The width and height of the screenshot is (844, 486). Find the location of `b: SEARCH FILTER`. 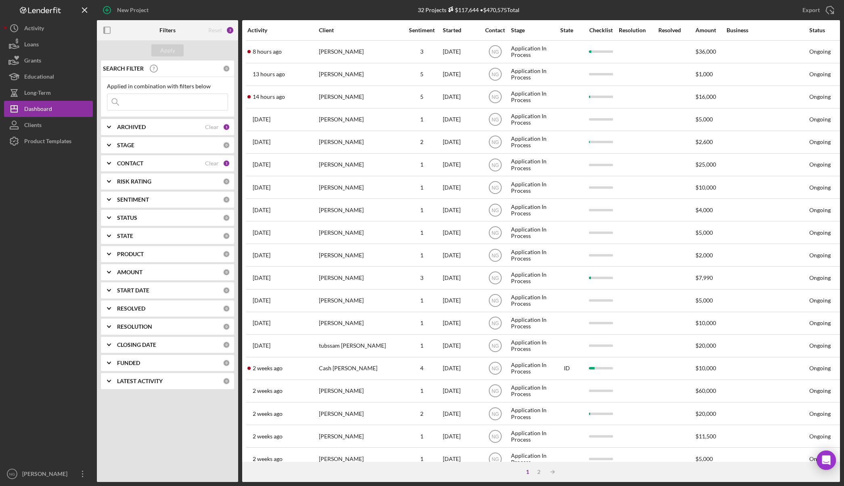

b: SEARCH FILTER is located at coordinates (123, 69).